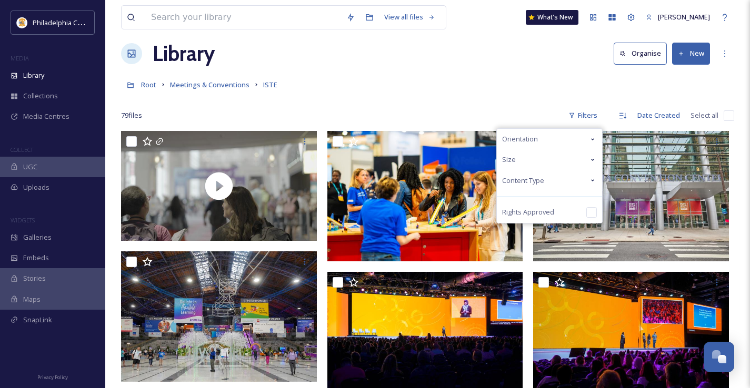 This screenshot has height=388, width=750. I want to click on a: View all files, so click(409, 17).